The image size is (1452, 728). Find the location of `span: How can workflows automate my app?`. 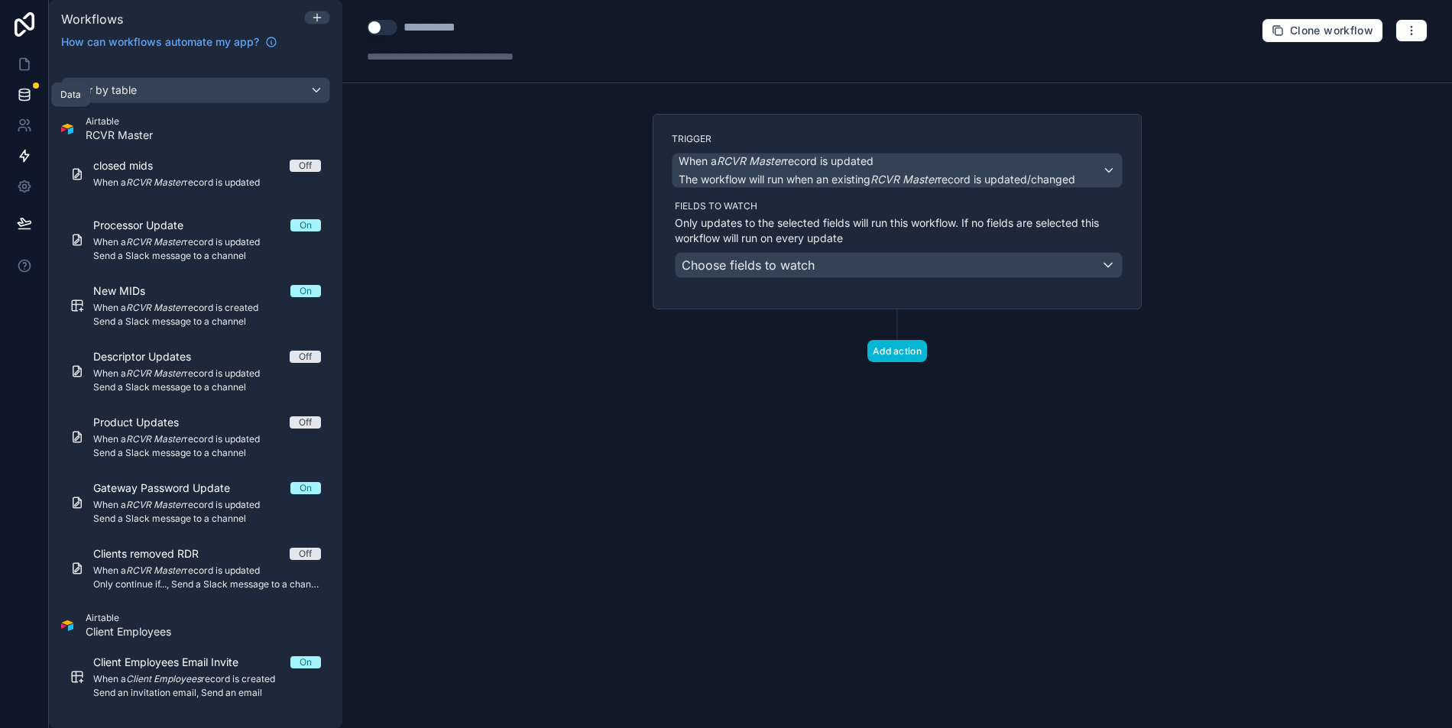

span: How can workflows automate my app? is located at coordinates (160, 42).